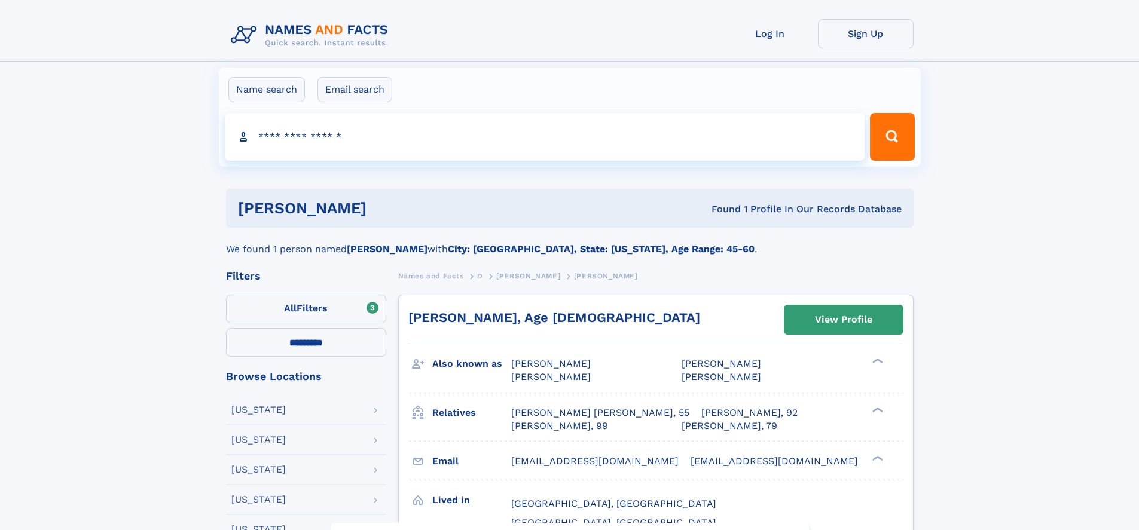 Image resolution: width=1139 pixels, height=530 pixels. I want to click on a: Sign Up, so click(866, 33).